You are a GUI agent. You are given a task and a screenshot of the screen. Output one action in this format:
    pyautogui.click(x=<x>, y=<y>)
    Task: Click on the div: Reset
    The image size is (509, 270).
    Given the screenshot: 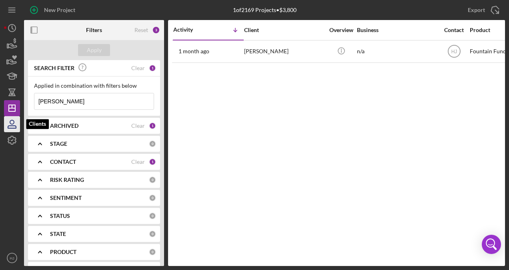 What is the action you would take?
    pyautogui.click(x=141, y=30)
    